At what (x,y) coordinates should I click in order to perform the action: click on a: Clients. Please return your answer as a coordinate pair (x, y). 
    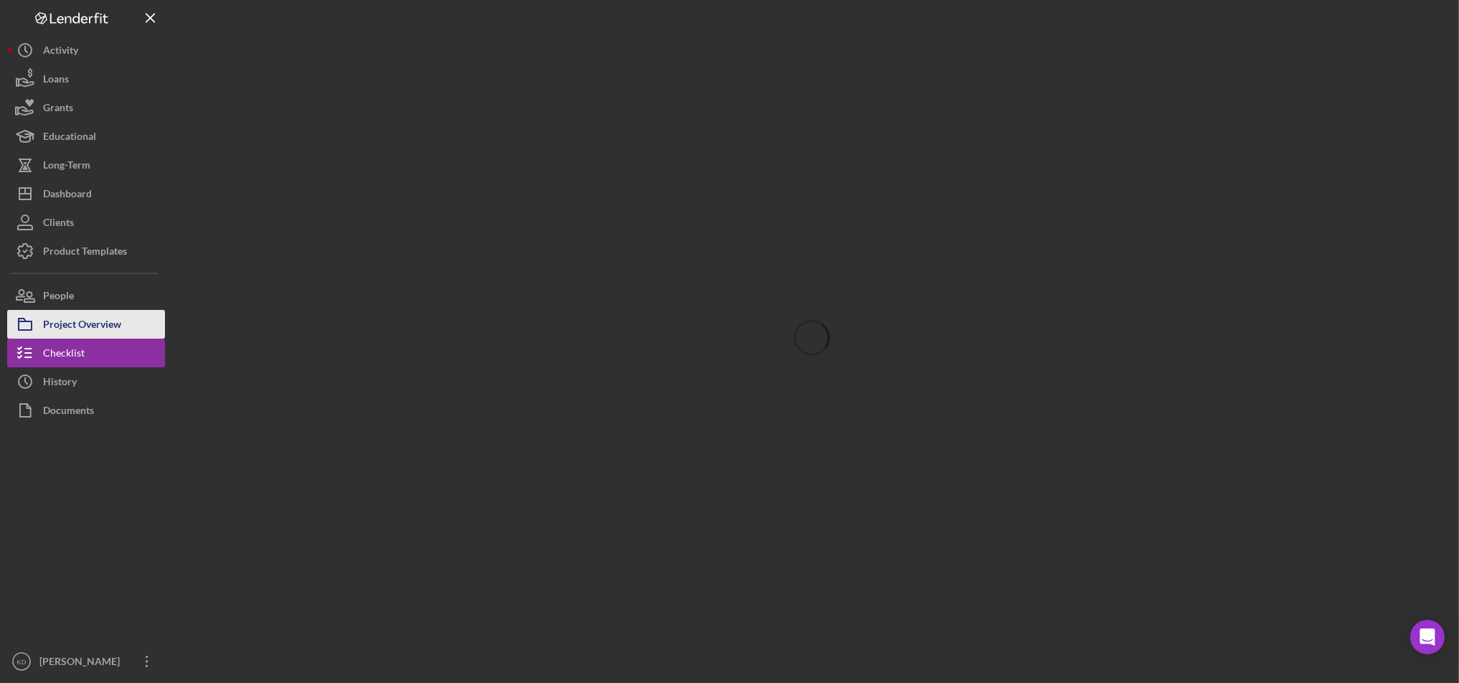
    Looking at the image, I should click on (86, 222).